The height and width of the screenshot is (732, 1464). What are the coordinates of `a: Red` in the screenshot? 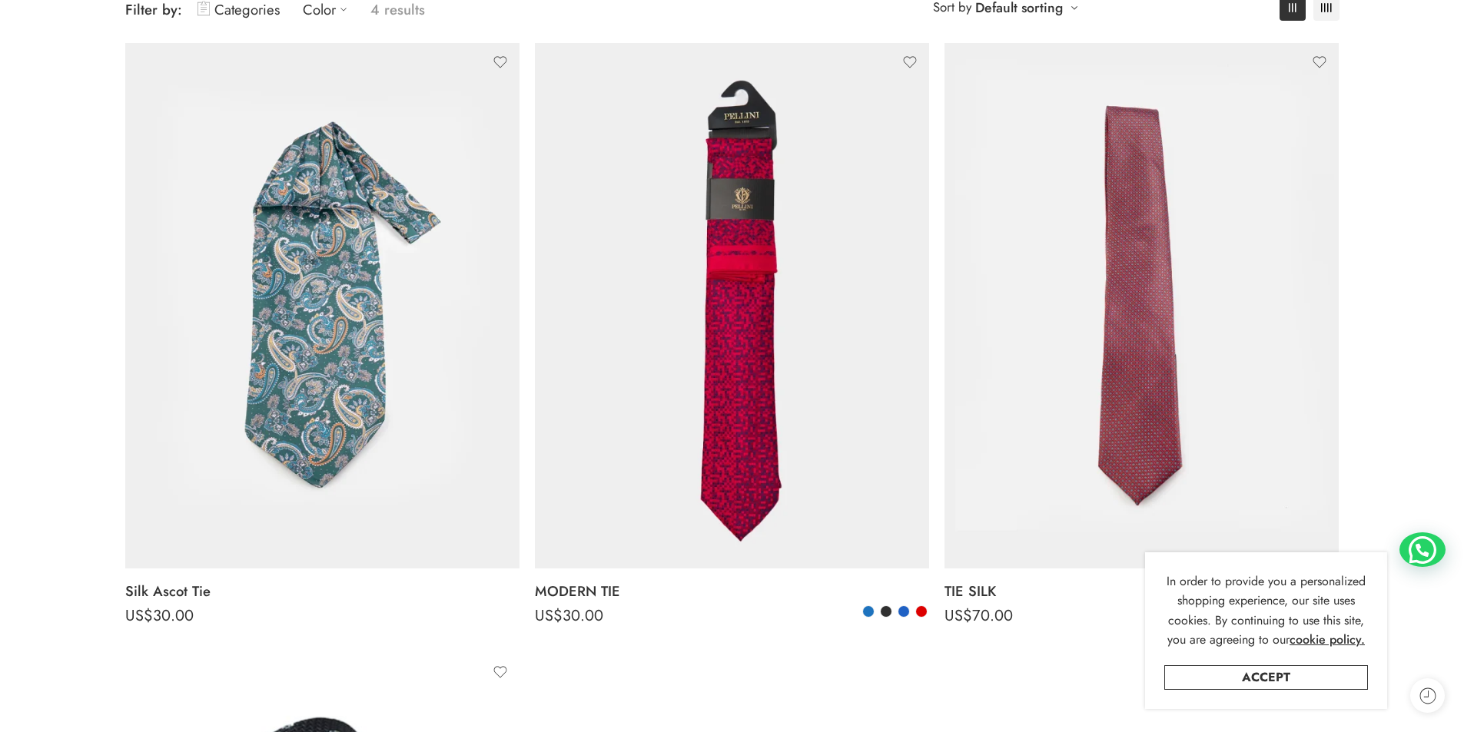 It's located at (921, 612).